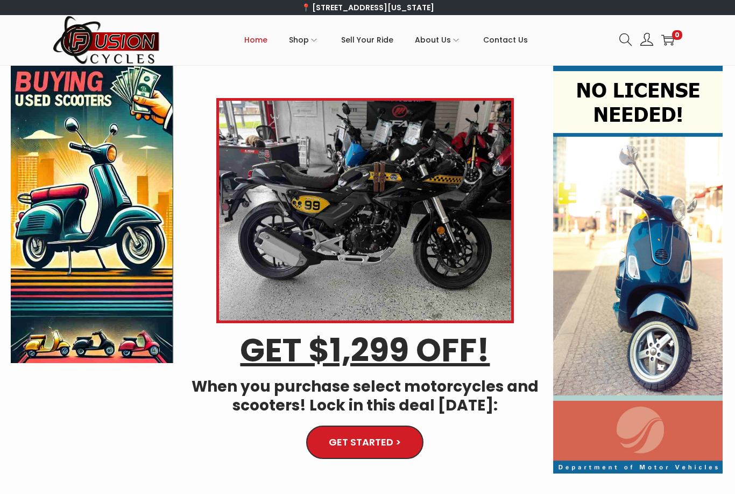  Describe the element at coordinates (299, 40) in the screenshot. I see `span: Shop` at that location.